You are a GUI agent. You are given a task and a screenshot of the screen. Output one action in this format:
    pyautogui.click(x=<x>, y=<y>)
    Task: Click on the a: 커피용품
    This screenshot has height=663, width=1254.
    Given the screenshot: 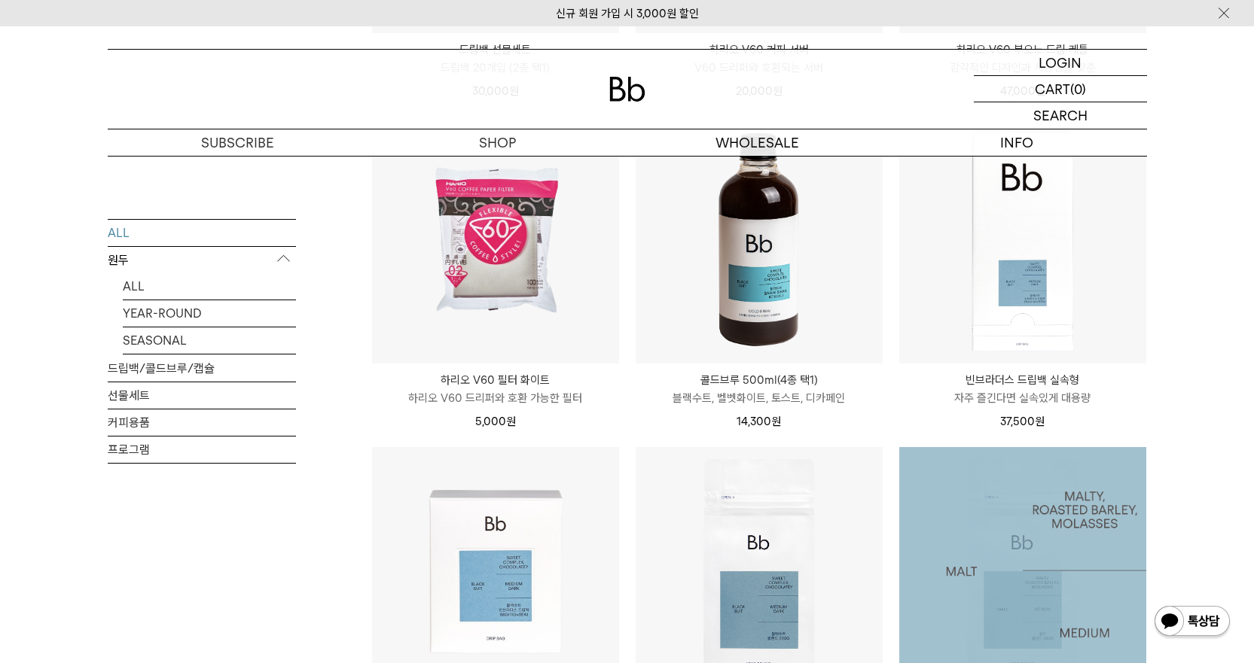 What is the action you would take?
    pyautogui.click(x=202, y=422)
    